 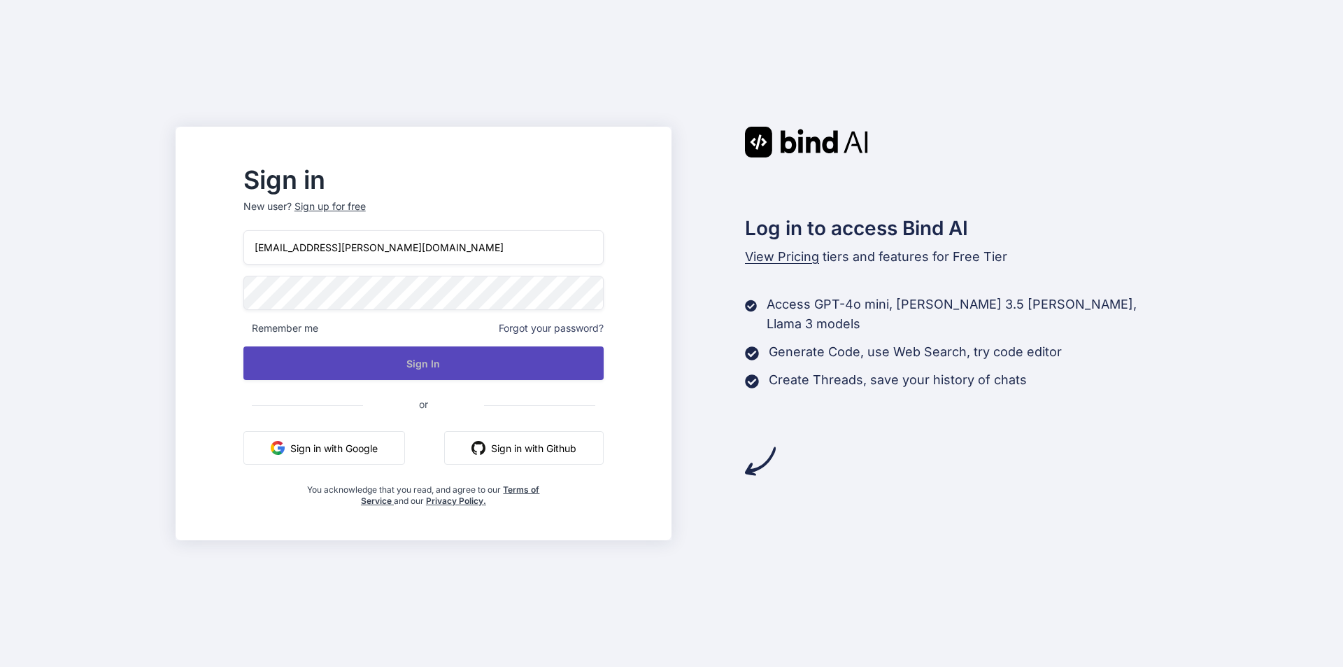 I want to click on img: Bind AI logo, so click(x=807, y=142).